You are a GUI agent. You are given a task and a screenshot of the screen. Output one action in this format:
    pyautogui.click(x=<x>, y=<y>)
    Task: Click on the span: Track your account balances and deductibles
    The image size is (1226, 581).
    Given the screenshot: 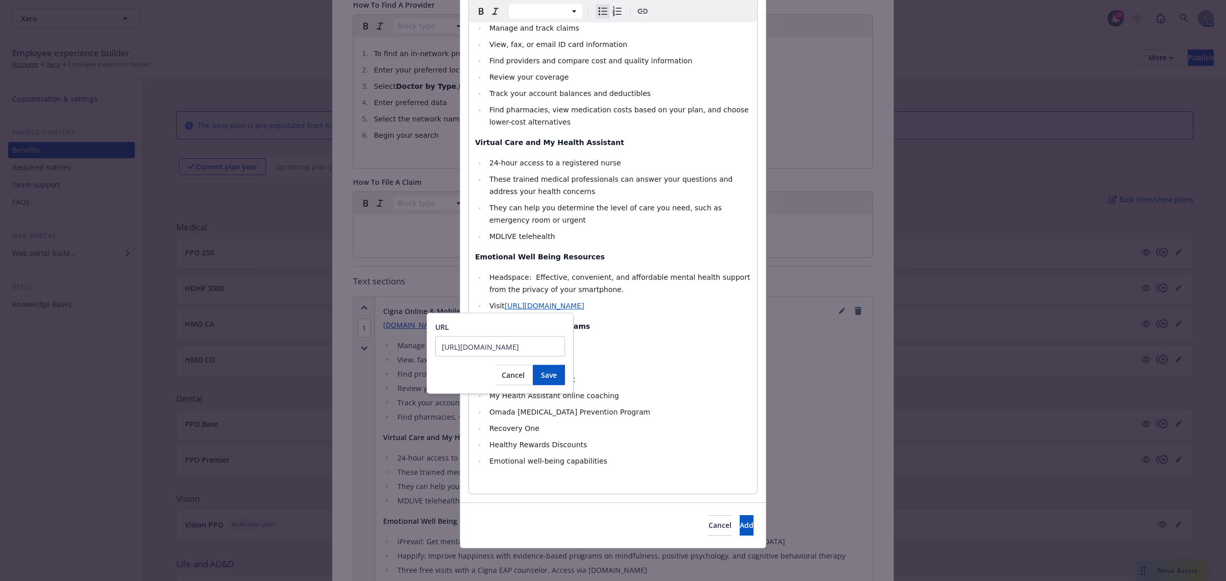 What is the action you would take?
    pyautogui.click(x=570, y=93)
    